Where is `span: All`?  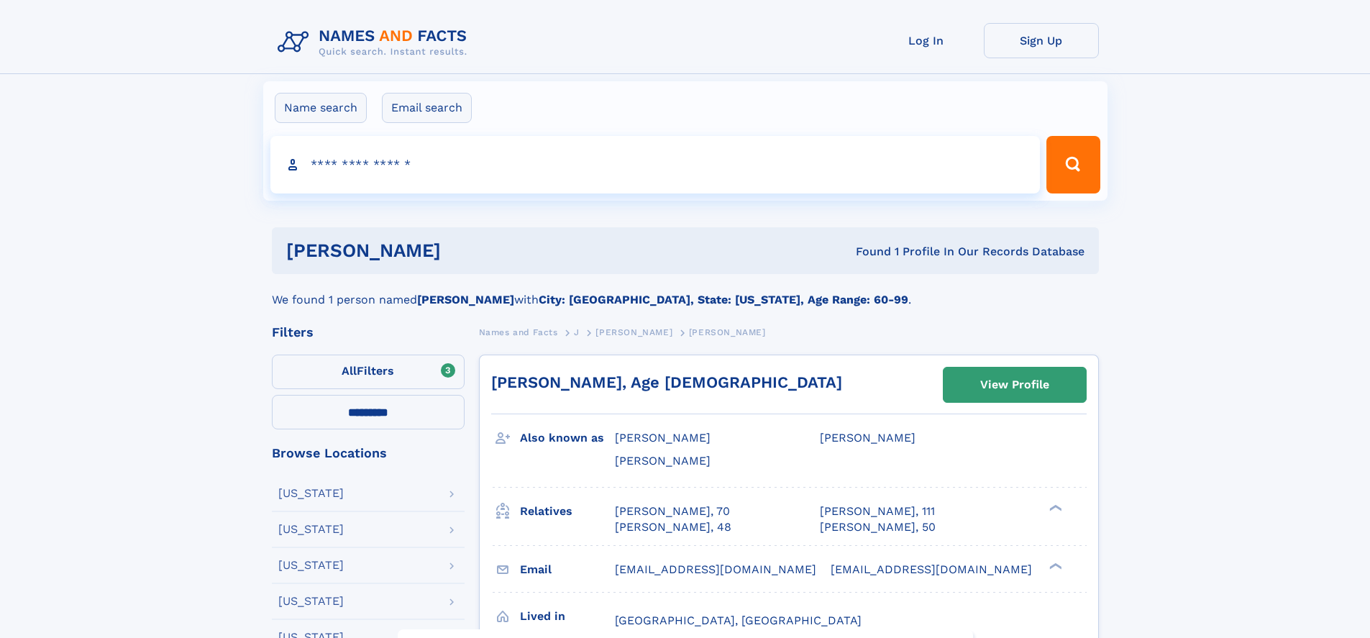 span: All is located at coordinates (349, 370).